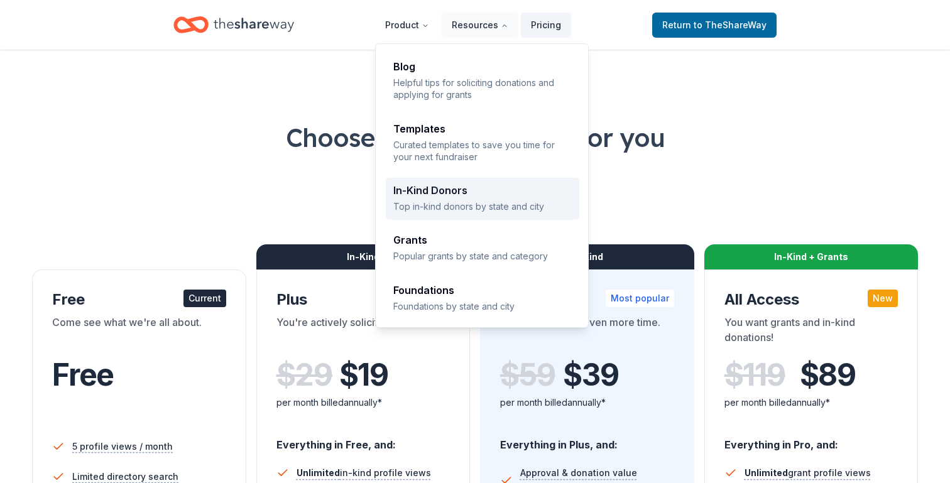 The width and height of the screenshot is (950, 483). I want to click on div: Plus, so click(363, 300).